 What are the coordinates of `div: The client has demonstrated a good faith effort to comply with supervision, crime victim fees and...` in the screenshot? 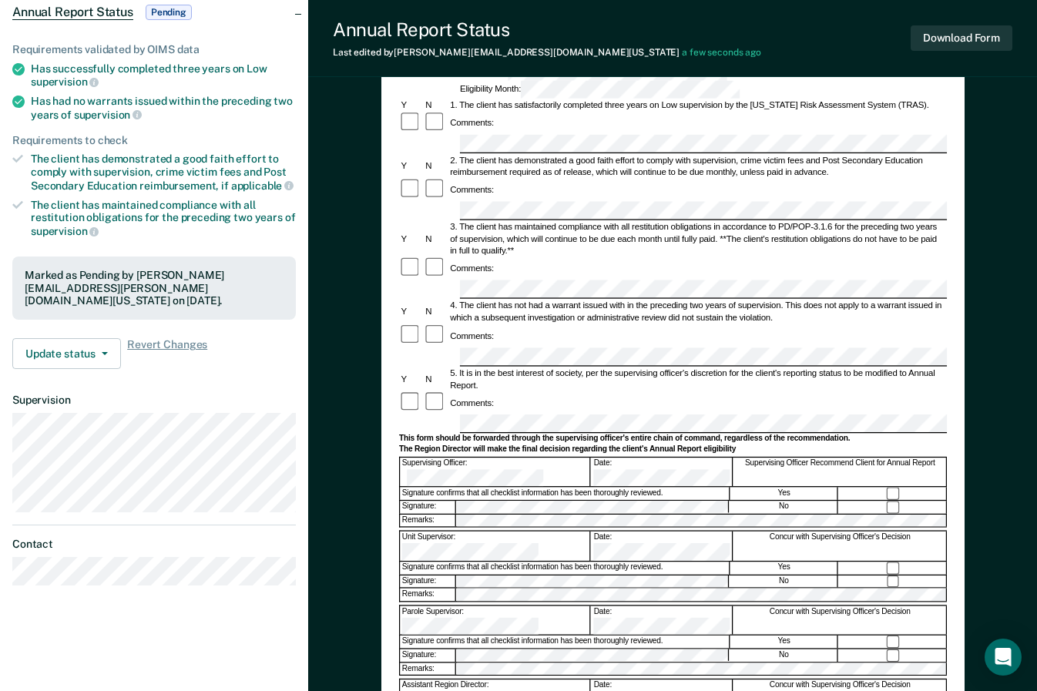 It's located at (163, 172).